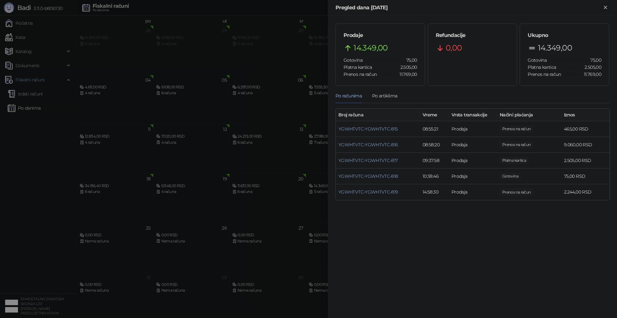 This screenshot has width=617, height=318. I want to click on span: 0,00, so click(453, 48).